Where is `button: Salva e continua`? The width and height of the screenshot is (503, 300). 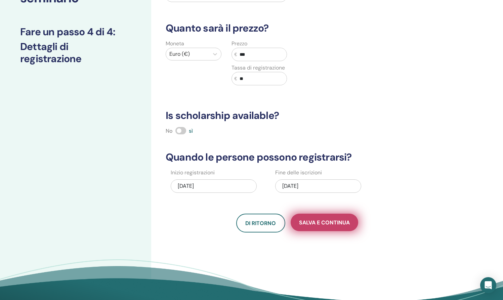
button: Salva e continua is located at coordinates (324, 222).